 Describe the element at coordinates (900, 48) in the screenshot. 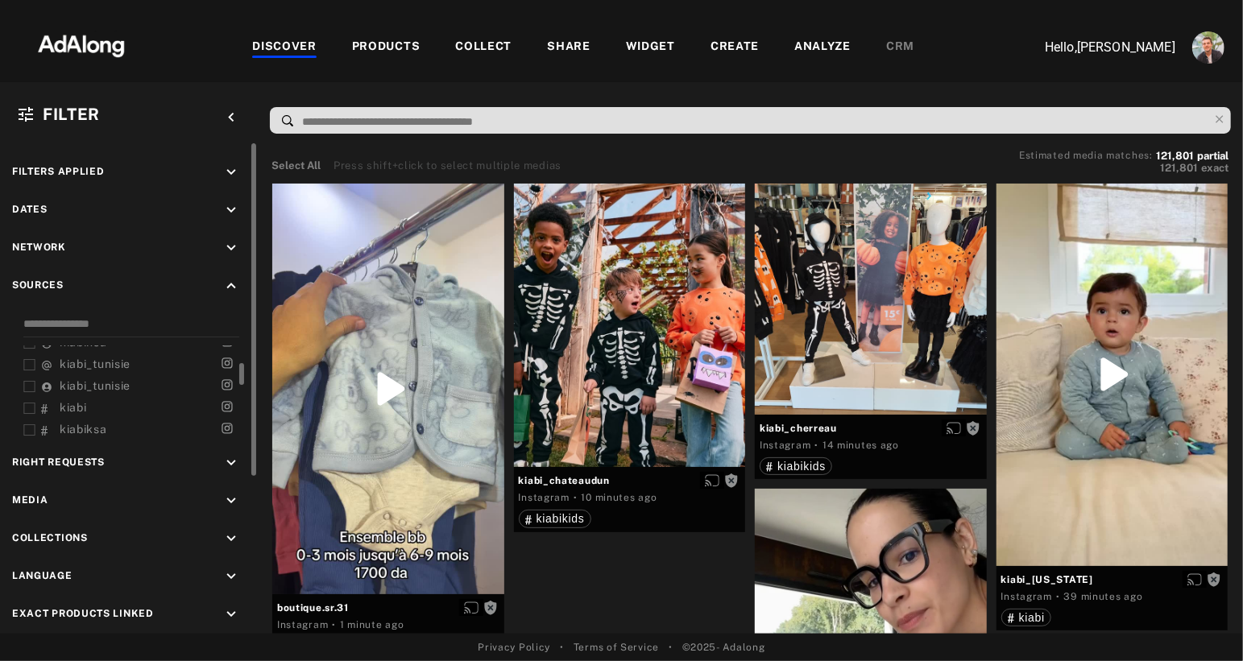

I see `div: CRM` at that location.